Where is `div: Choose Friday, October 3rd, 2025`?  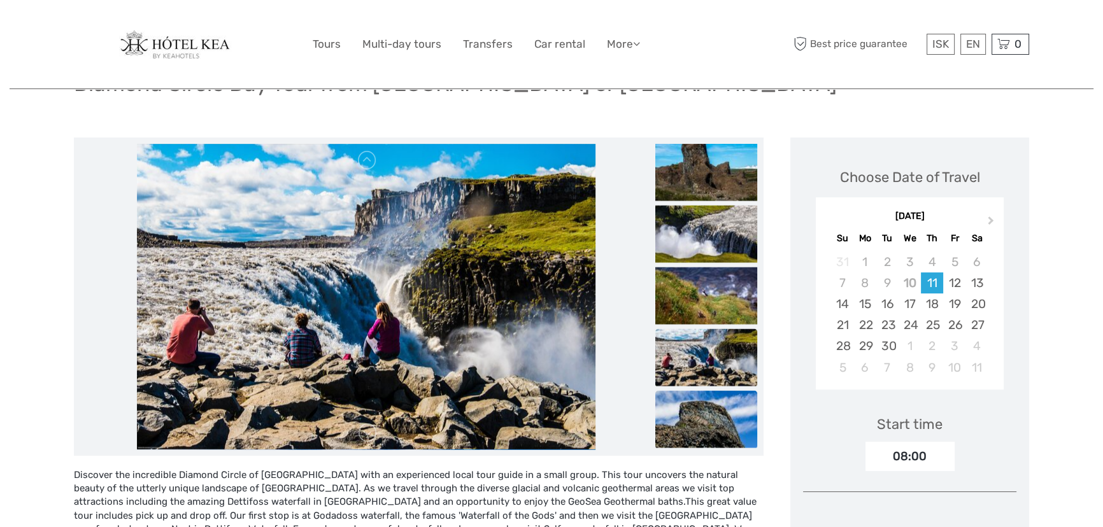
div: Choose Friday, October 3rd, 2025 is located at coordinates (954, 346).